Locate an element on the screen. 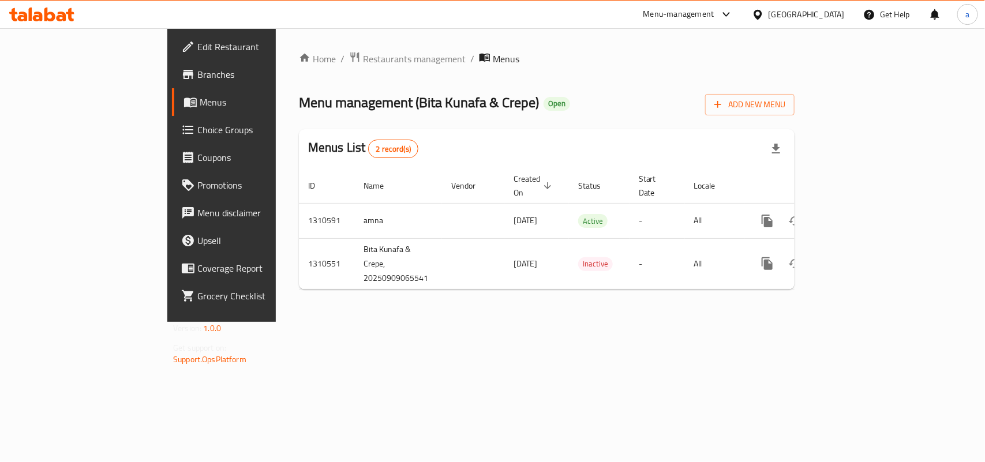 The width and height of the screenshot is (985, 462). a: Upsell is located at coordinates (251, 241).